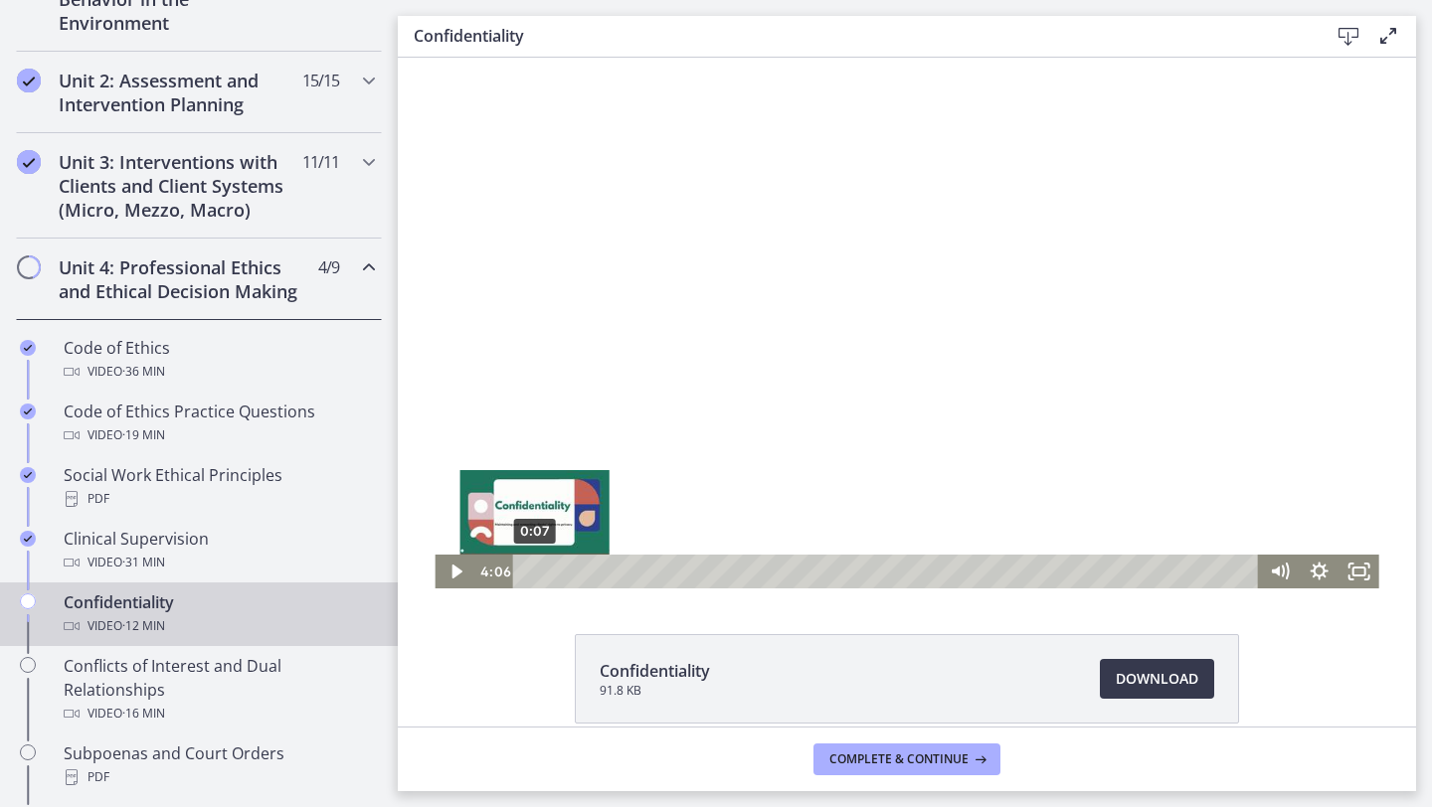 The width and height of the screenshot is (1432, 807). What do you see at coordinates (219, 487) in the screenshot?
I see `div: Social Work Ethical Principles` at bounding box center [219, 487].